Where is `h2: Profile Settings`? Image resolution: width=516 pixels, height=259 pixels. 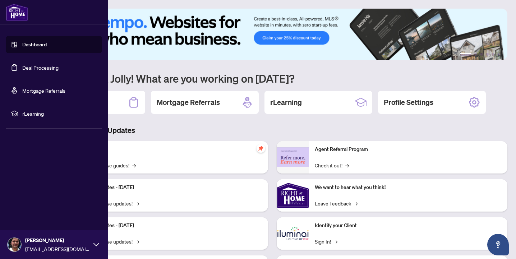 h2: Profile Settings is located at coordinates (409, 102).